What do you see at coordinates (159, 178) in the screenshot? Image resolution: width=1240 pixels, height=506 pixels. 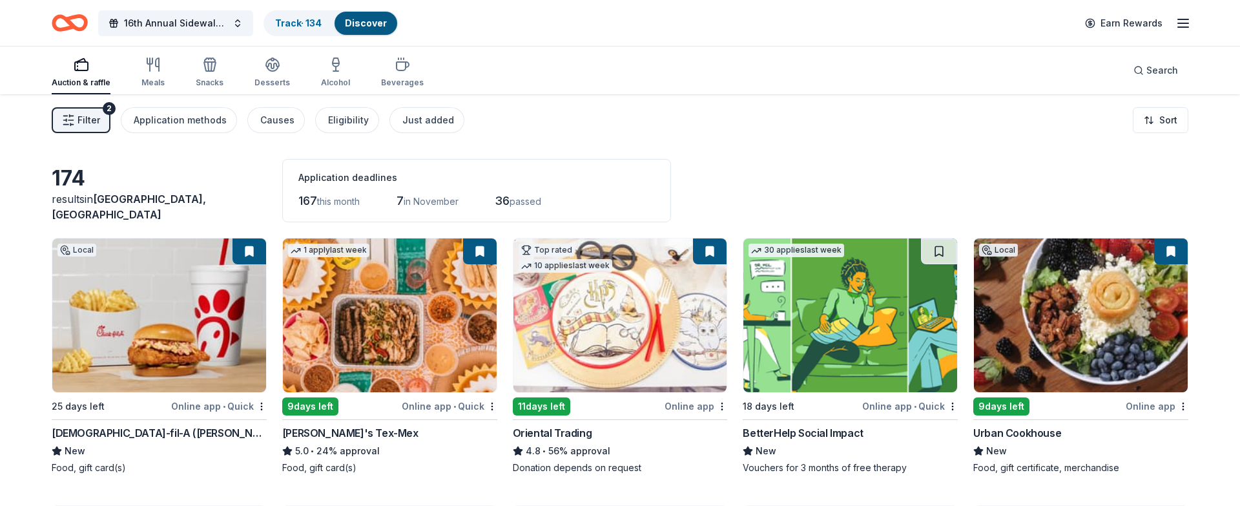 I see `div: 174` at bounding box center [159, 178].